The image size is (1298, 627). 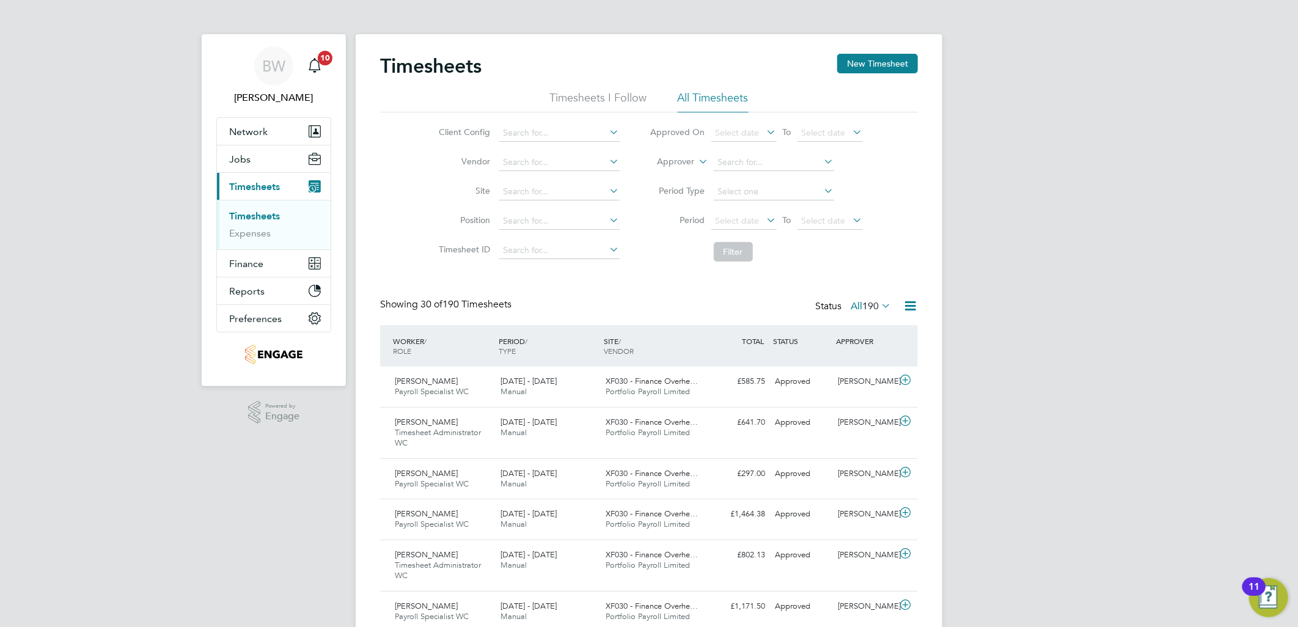 I want to click on div: £585.75, so click(x=738, y=381).